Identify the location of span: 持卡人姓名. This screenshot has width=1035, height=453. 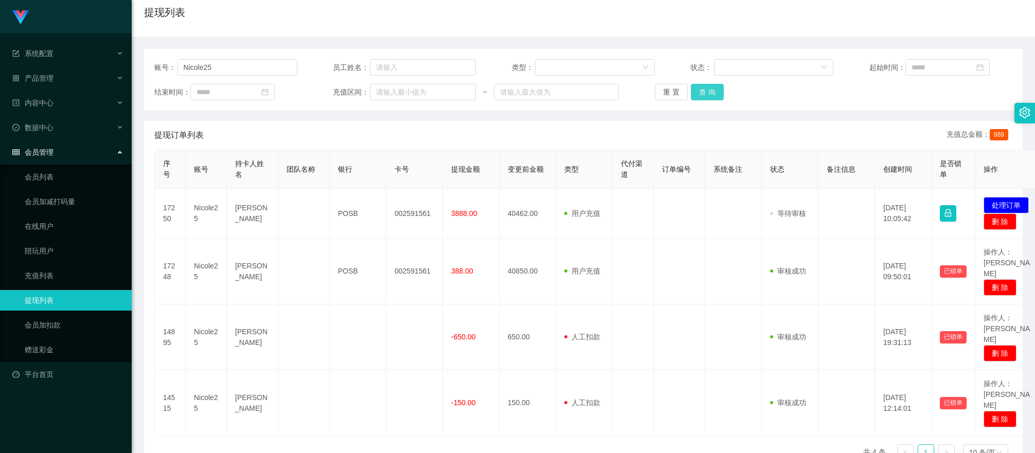
(250, 169).